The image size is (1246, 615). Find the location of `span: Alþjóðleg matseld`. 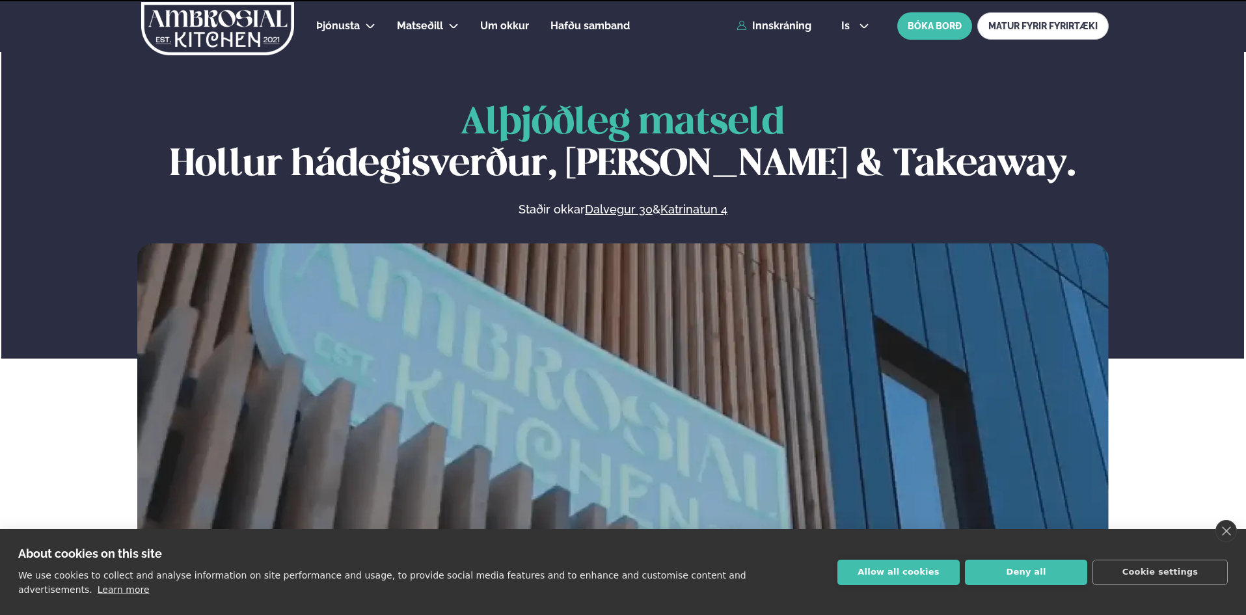

span: Alþjóðleg matseld is located at coordinates (623, 123).